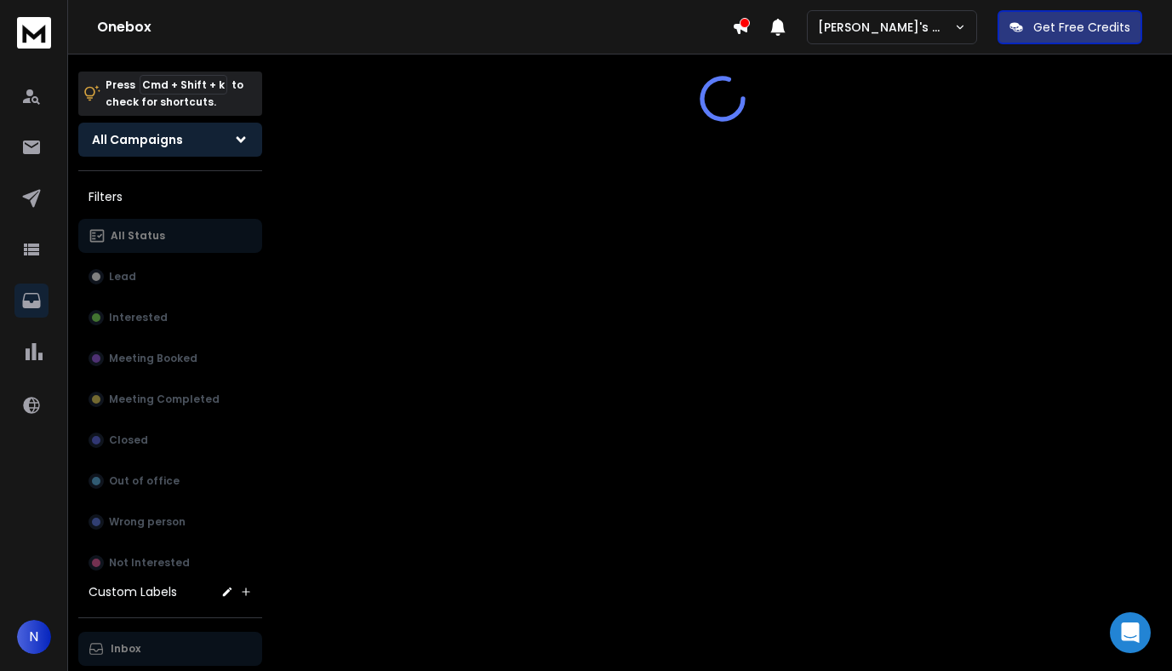 Image resolution: width=1172 pixels, height=671 pixels. Describe the element at coordinates (34, 637) in the screenshot. I see `button: N` at that location.